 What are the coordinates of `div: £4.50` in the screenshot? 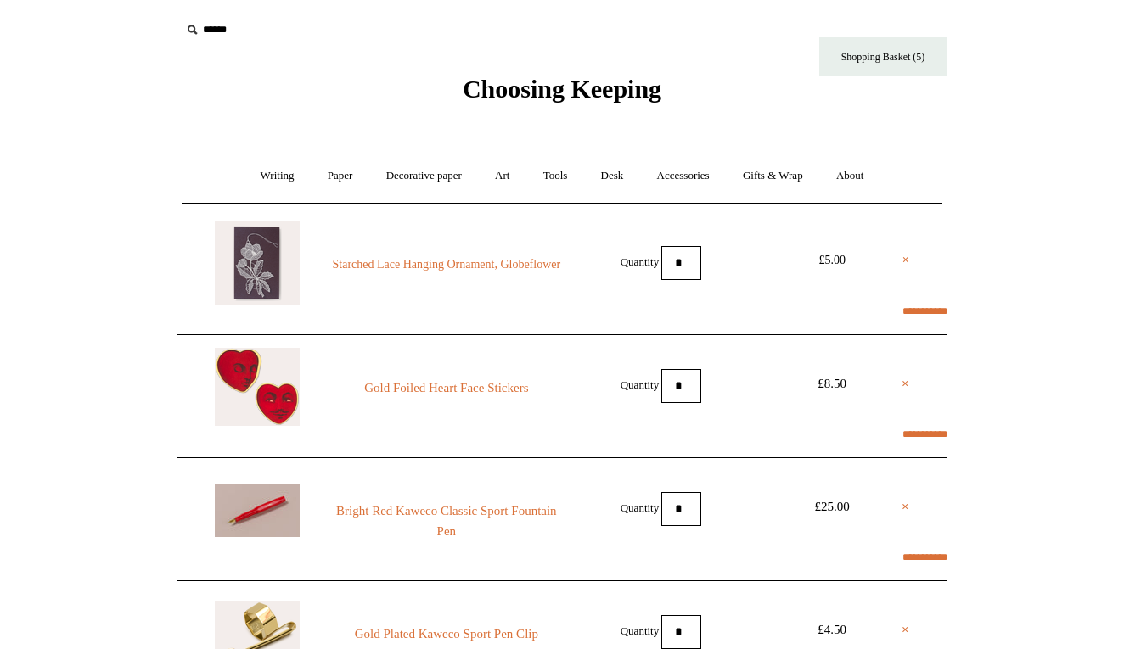 It's located at (832, 630).